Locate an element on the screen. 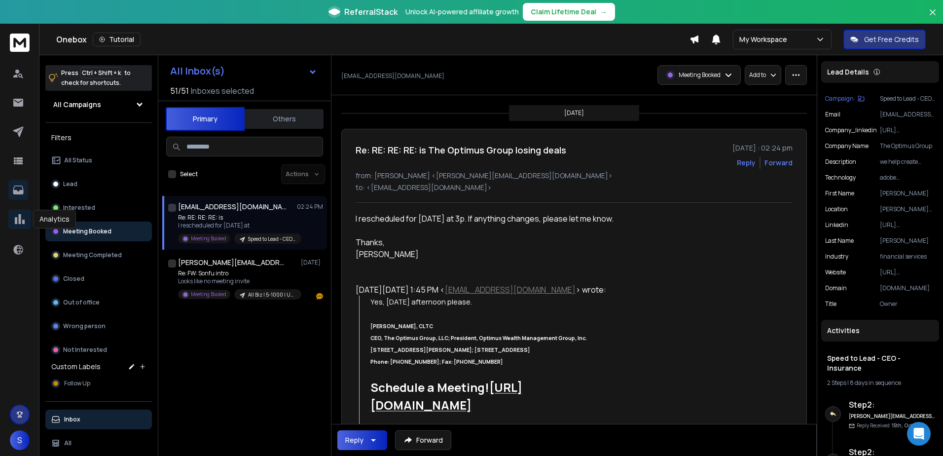  button: Primary is located at coordinates (205, 119).